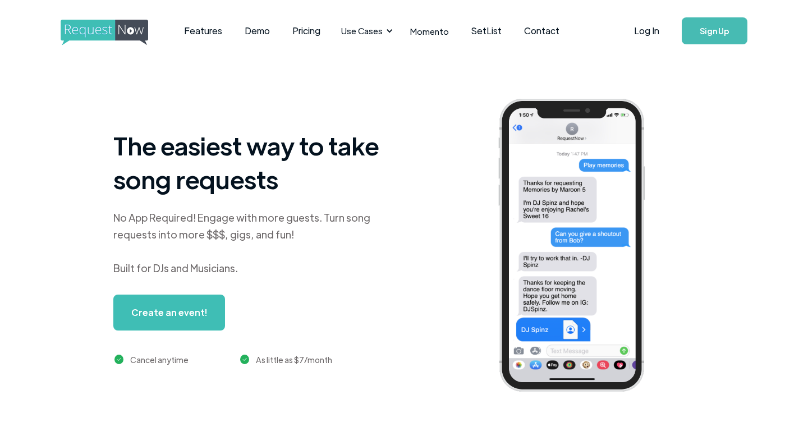 The width and height of the screenshot is (808, 436). Describe the element at coordinates (429, 31) in the screenshot. I see `a: Momento` at that location.